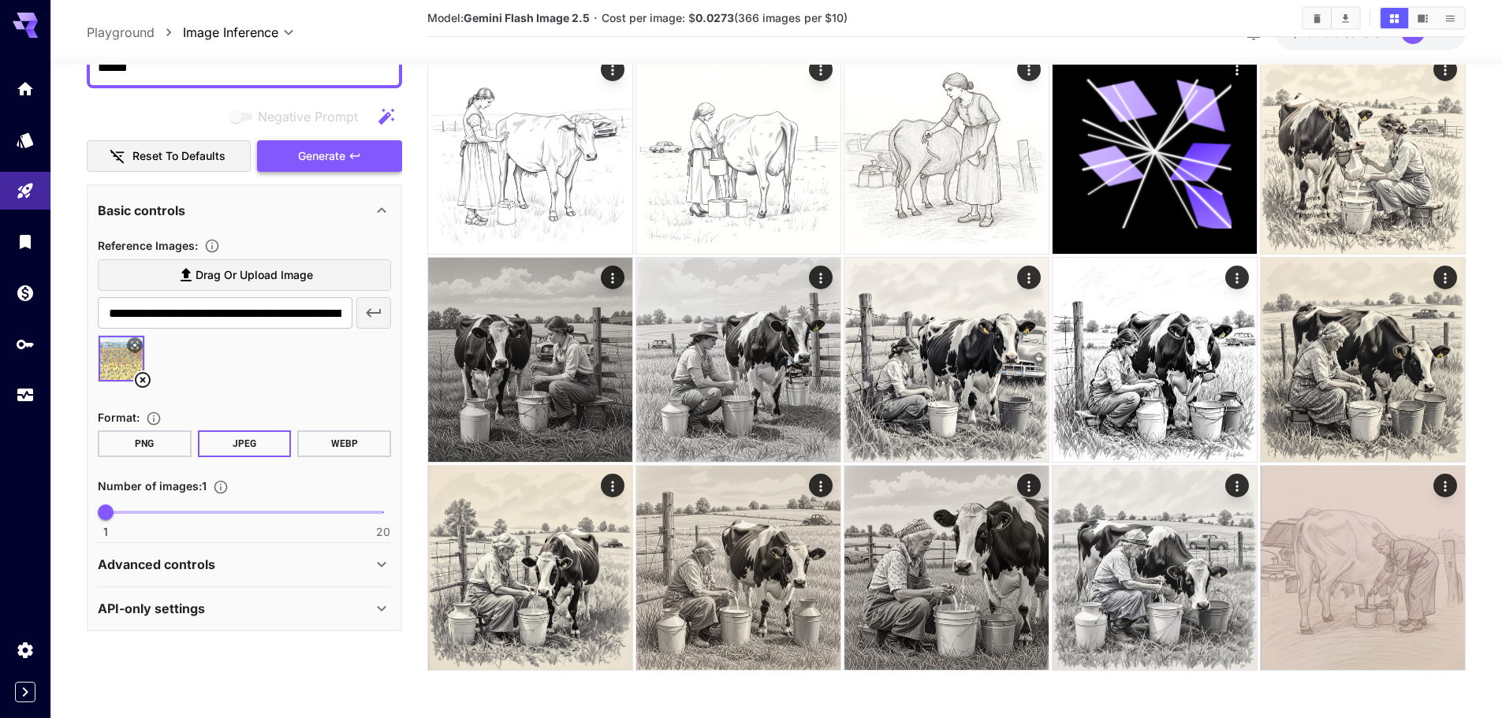 This screenshot has width=1502, height=718. I want to click on div: Advanced controls, so click(244, 565).